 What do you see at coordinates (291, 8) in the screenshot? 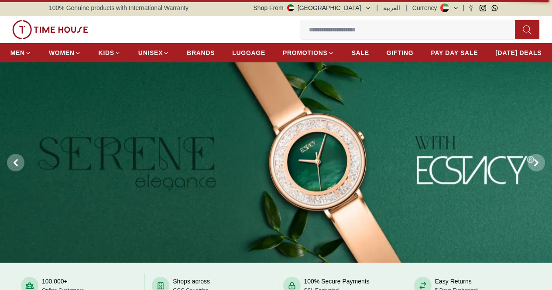
I see `img: United Arab Emirates` at bounding box center [291, 8].